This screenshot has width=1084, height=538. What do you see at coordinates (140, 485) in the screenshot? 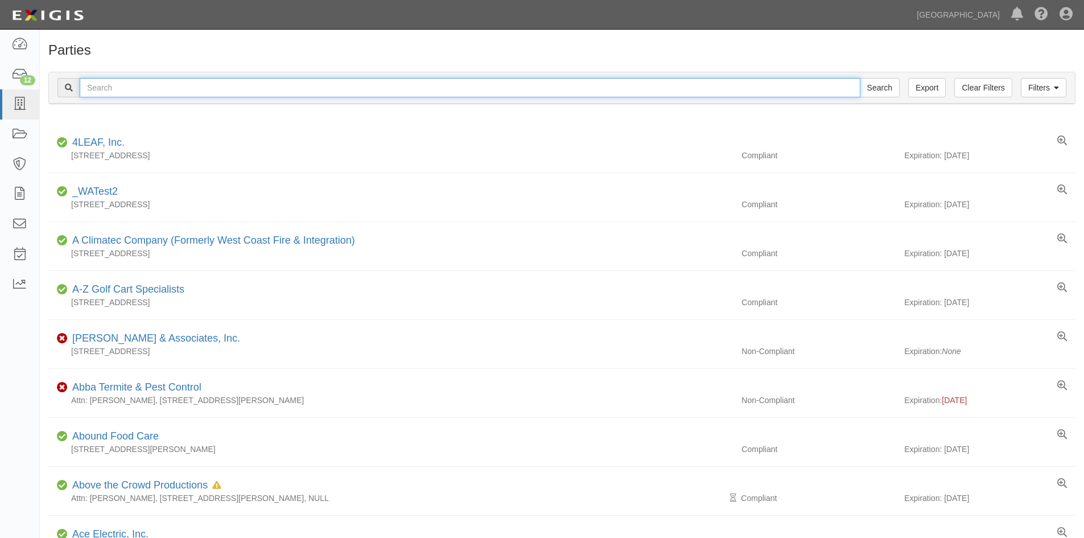
I see `a: Above the Crowd Productions` at bounding box center [140, 485].